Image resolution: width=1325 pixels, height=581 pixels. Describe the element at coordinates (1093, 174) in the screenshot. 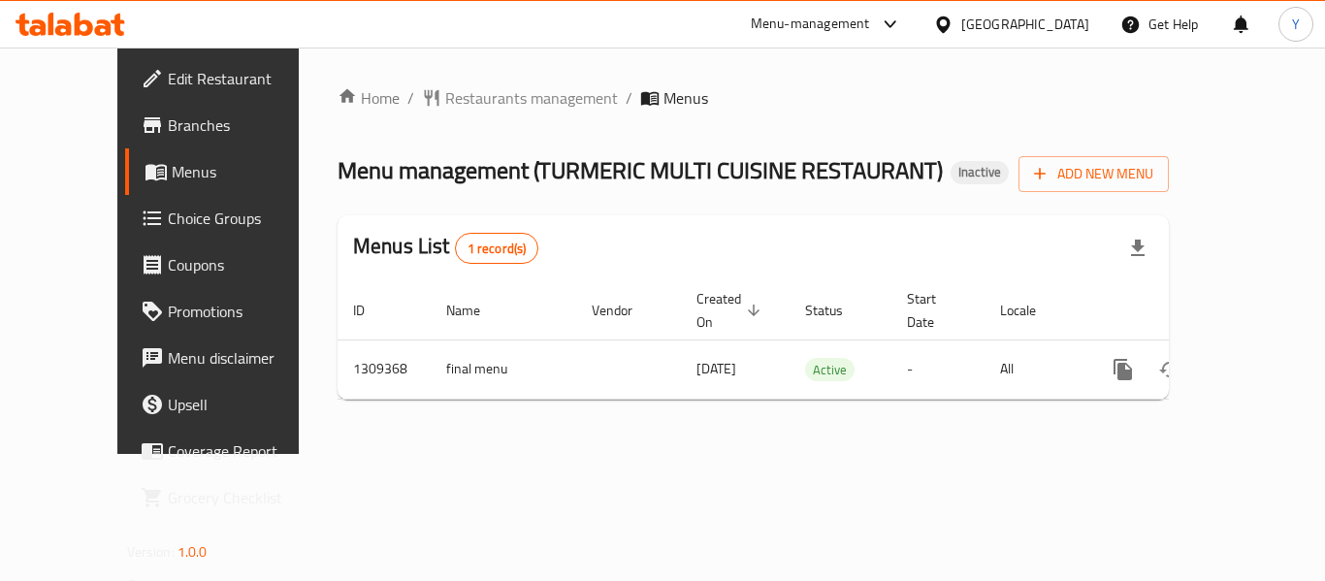

I see `span: Add New Menu` at that location.